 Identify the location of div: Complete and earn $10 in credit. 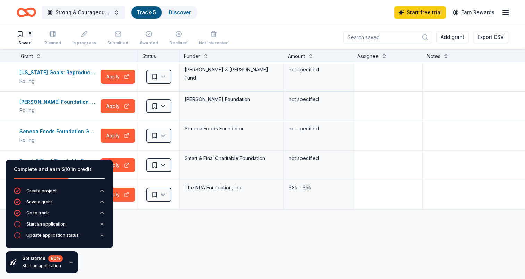
(59, 169).